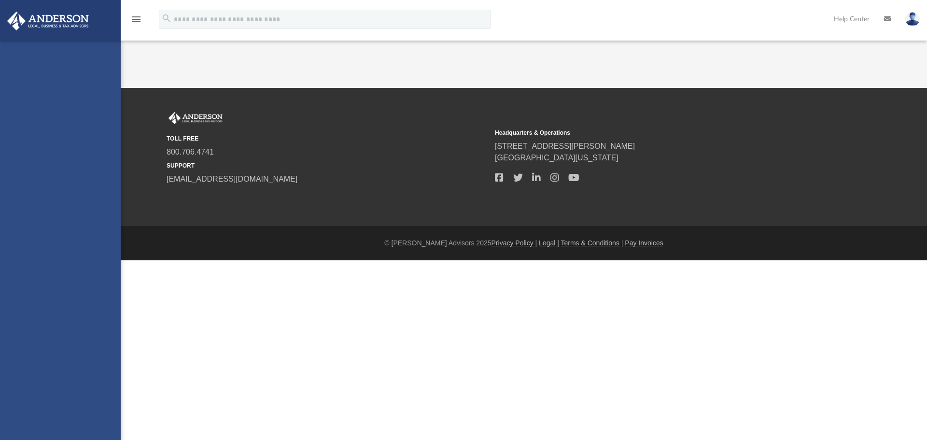 The width and height of the screenshot is (927, 440). Describe the element at coordinates (644, 243) in the screenshot. I see `a: Pay Invoices` at that location.